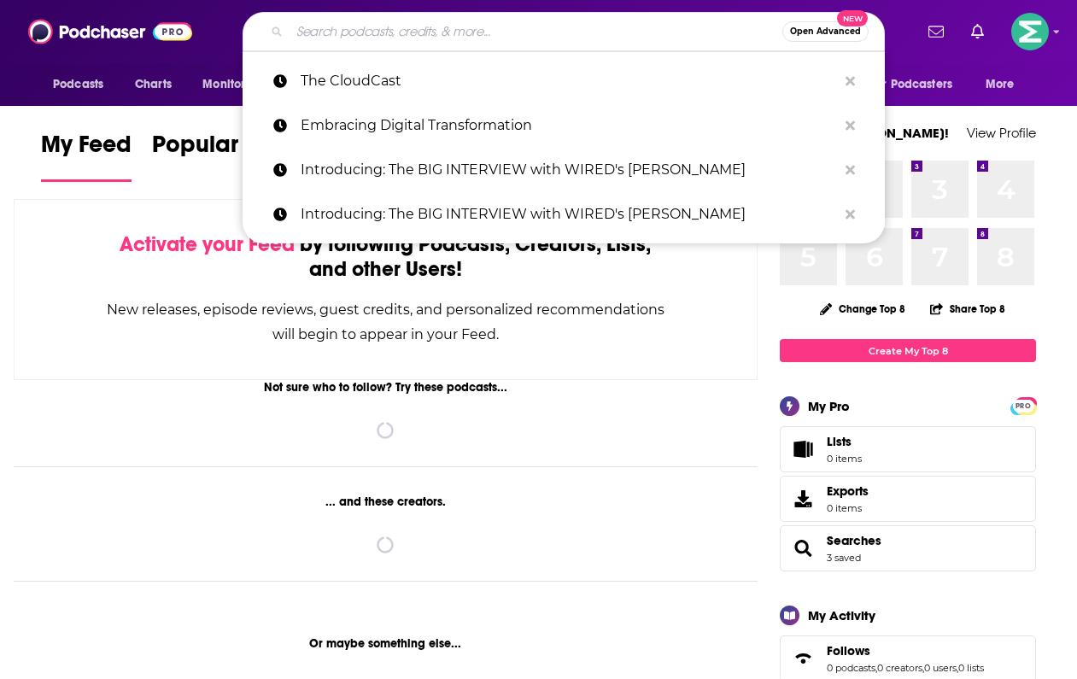 The height and width of the screenshot is (679, 1077). Describe the element at coordinates (825, 32) in the screenshot. I see `span: Open Advanced` at that location.